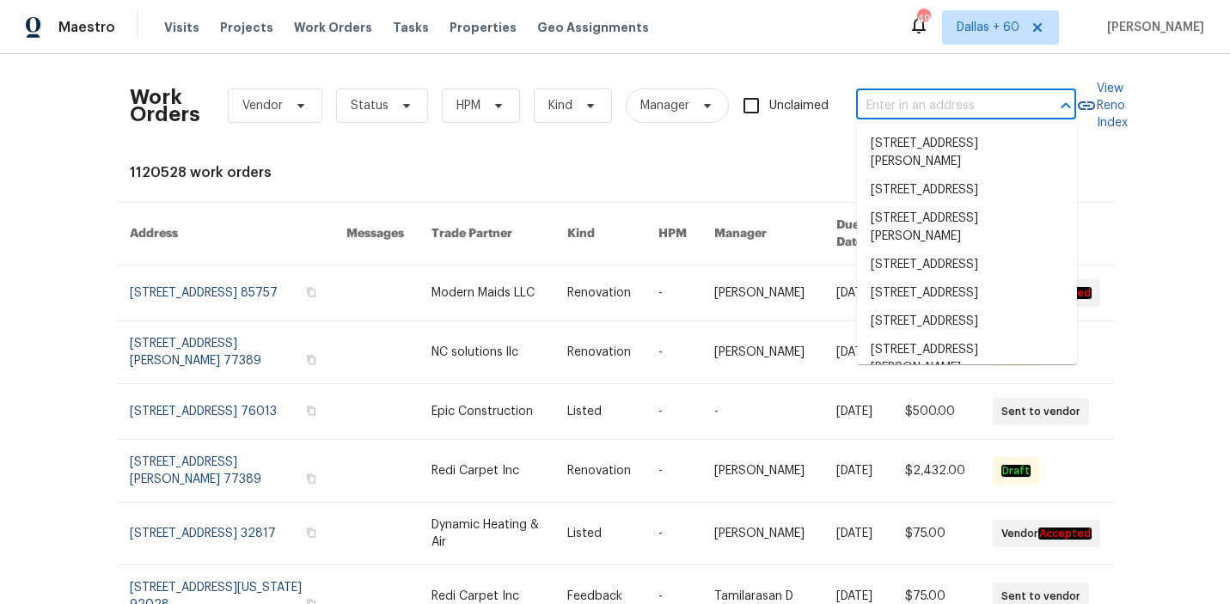 The width and height of the screenshot is (1230, 604). What do you see at coordinates (485, 352) in the screenshot?
I see `td: NC solutions llc` at bounding box center [485, 352].